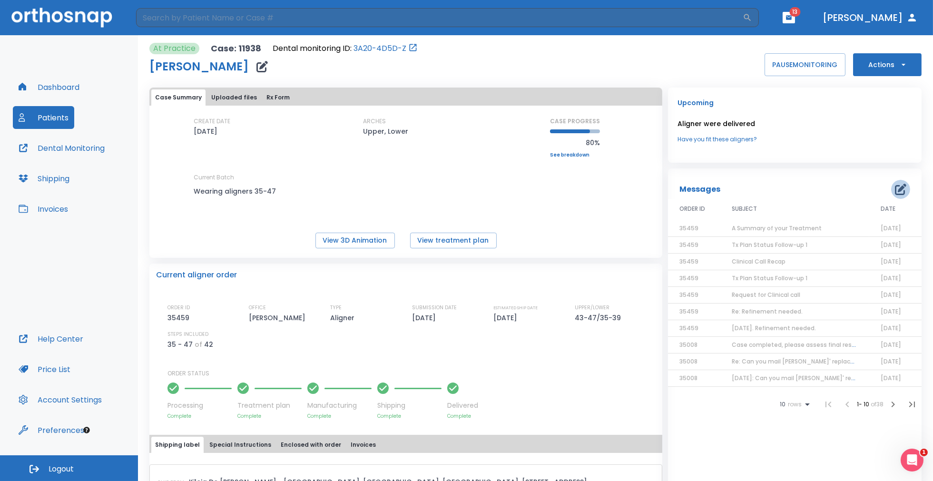 This screenshot has width=933, height=481. Describe the element at coordinates (269, 405) in the screenshot. I see `p: Treatment plan` at that location.